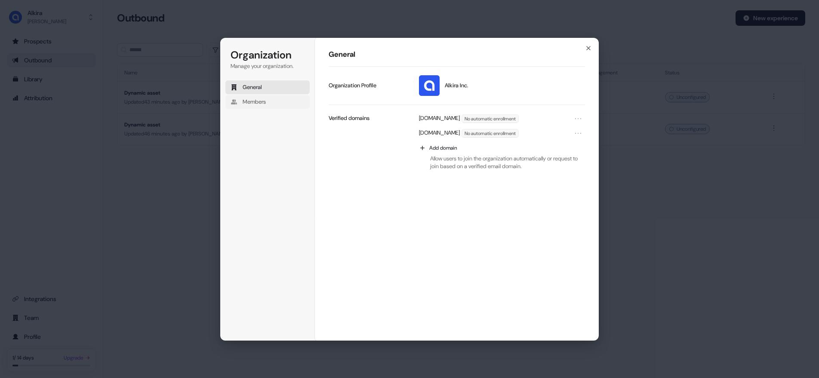 Image resolution: width=819 pixels, height=378 pixels. Describe the element at coordinates (456, 86) in the screenshot. I see `span: Alkira Inc.` at that location.